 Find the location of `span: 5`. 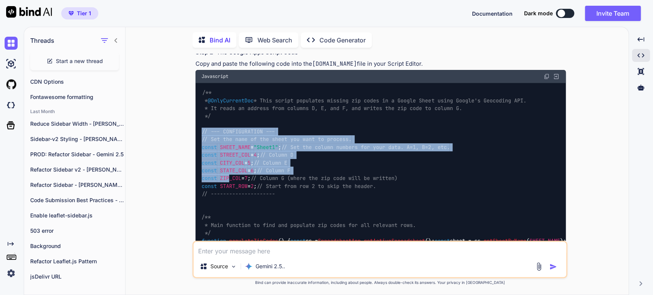

span: 5 is located at coordinates (249, 163).